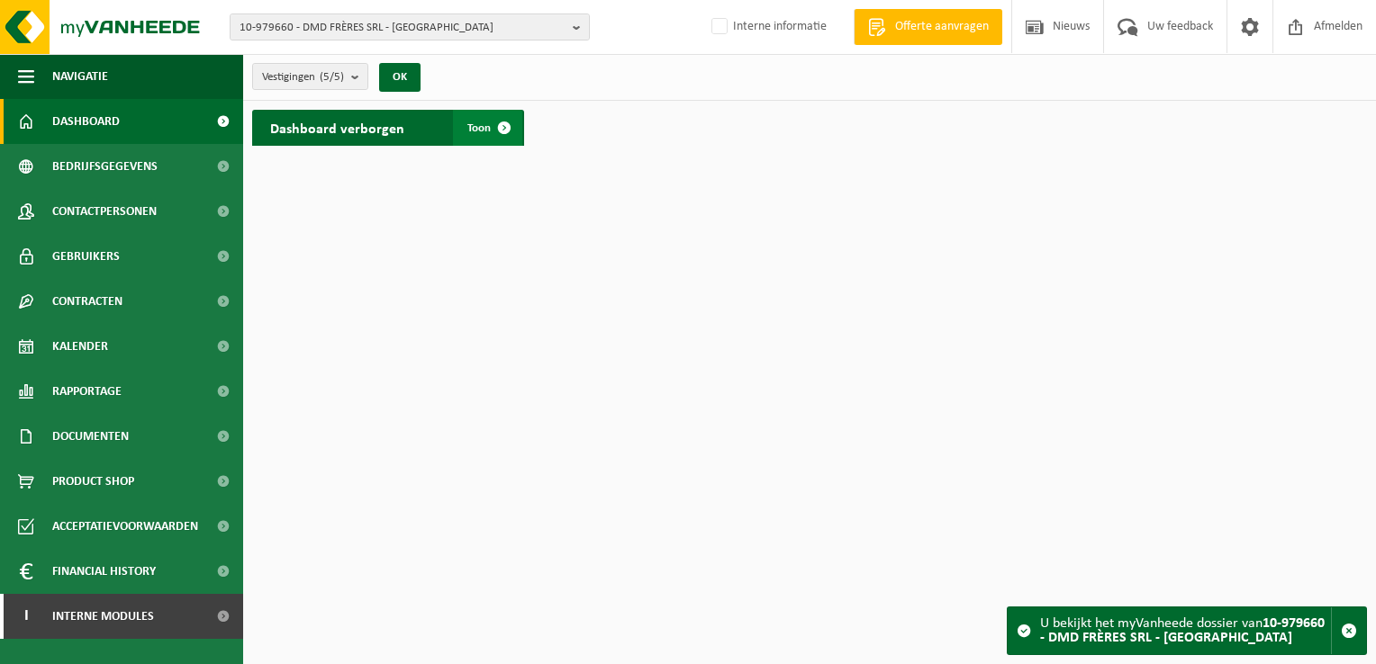 This screenshot has height=664, width=1376. I want to click on span: Contactpersonen, so click(104, 212).